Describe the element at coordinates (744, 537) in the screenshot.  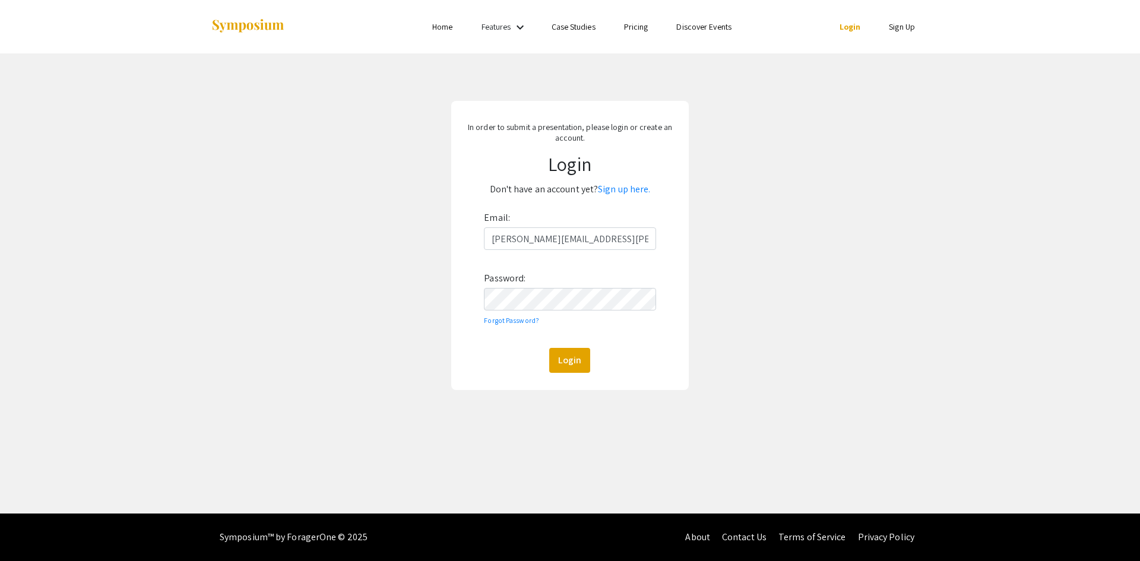
I see `a: Contact Us` at that location.